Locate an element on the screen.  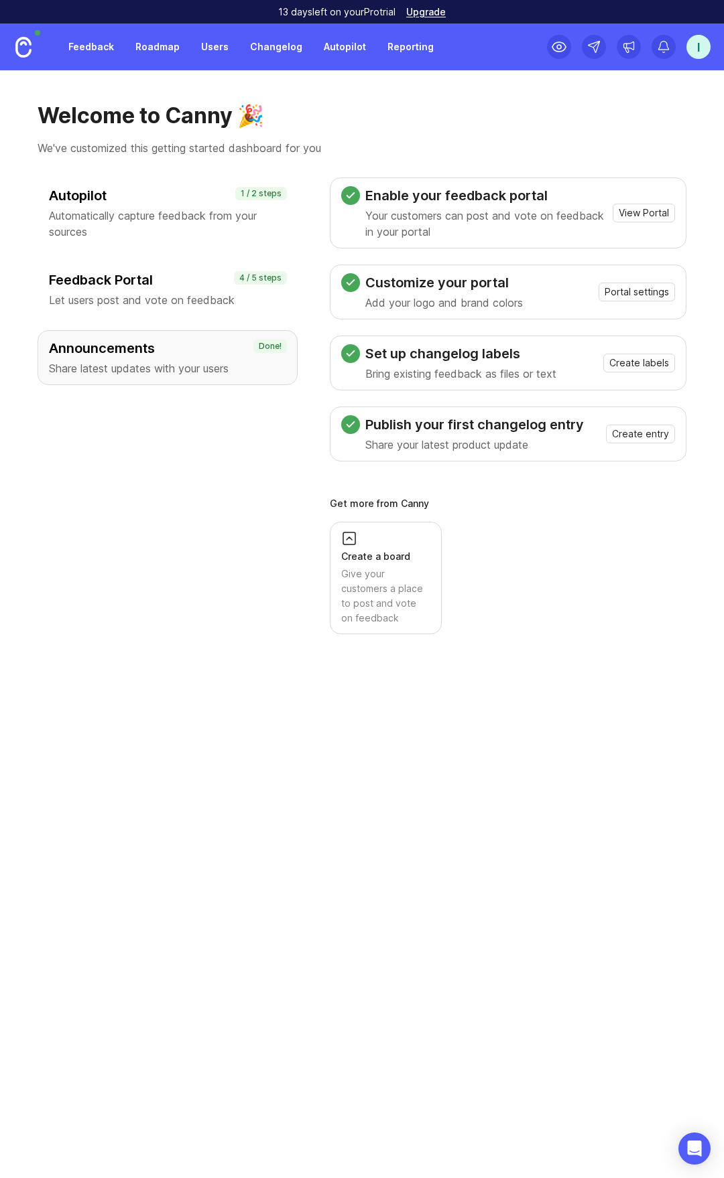
span: Create labels is located at coordinates (638, 363).